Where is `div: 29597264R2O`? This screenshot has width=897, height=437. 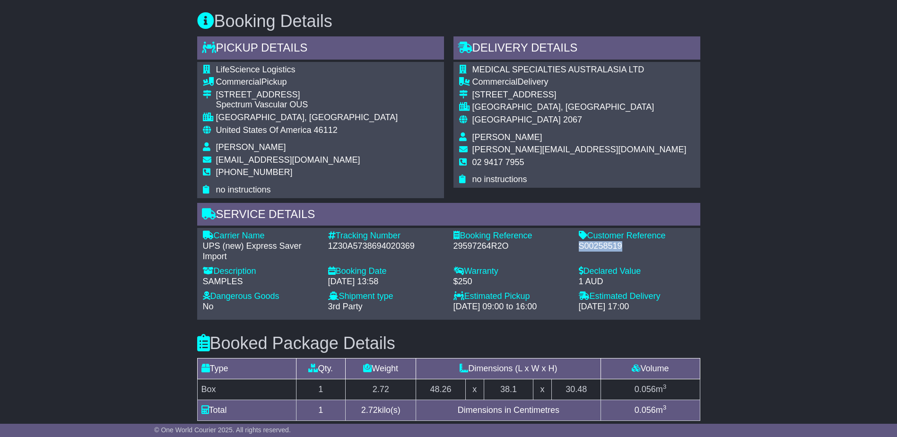 div: 29597264R2O is located at coordinates (511, 246).